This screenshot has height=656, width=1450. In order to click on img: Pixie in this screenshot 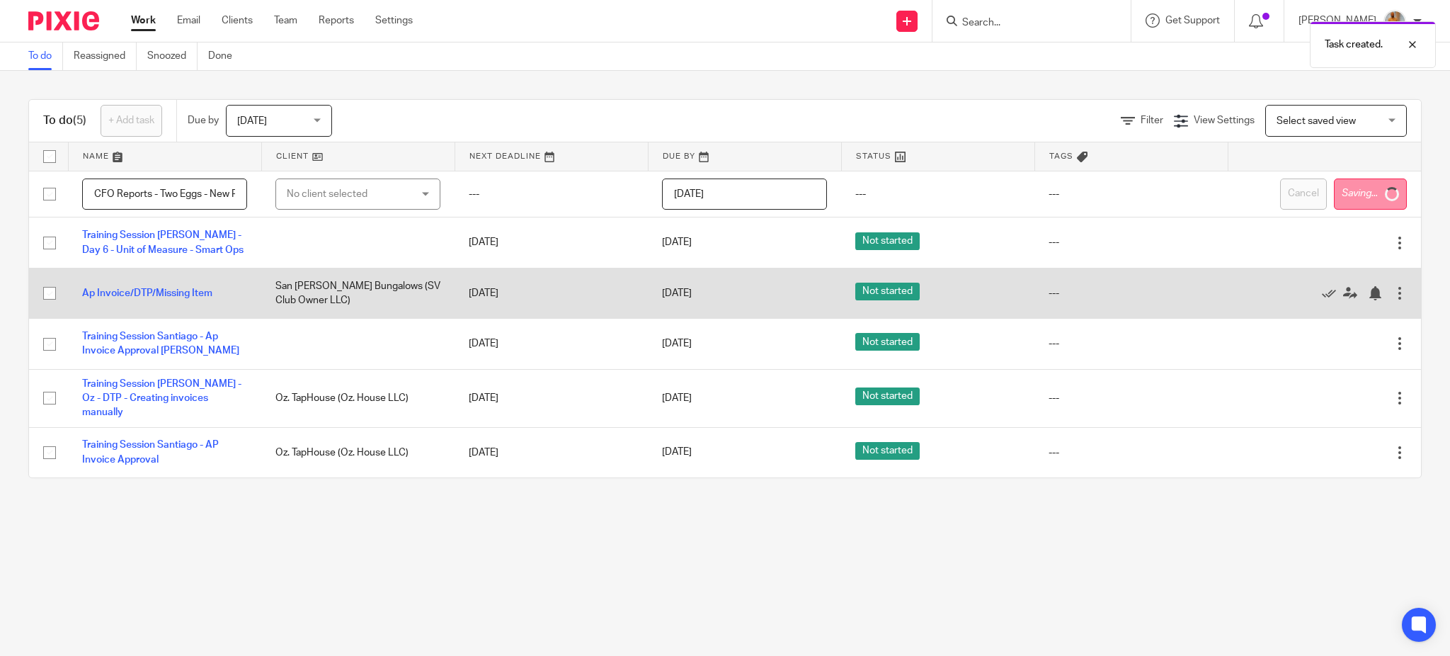, I will do `click(64, 21)`.